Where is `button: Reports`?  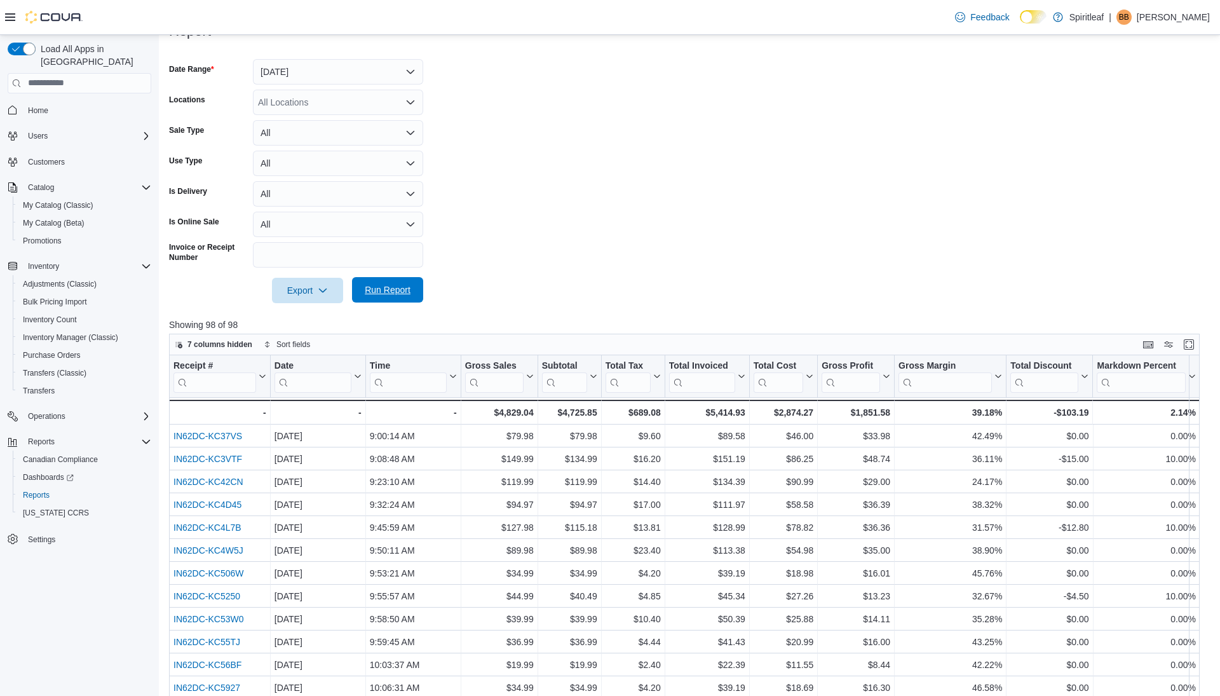 button: Reports is located at coordinates (84, 495).